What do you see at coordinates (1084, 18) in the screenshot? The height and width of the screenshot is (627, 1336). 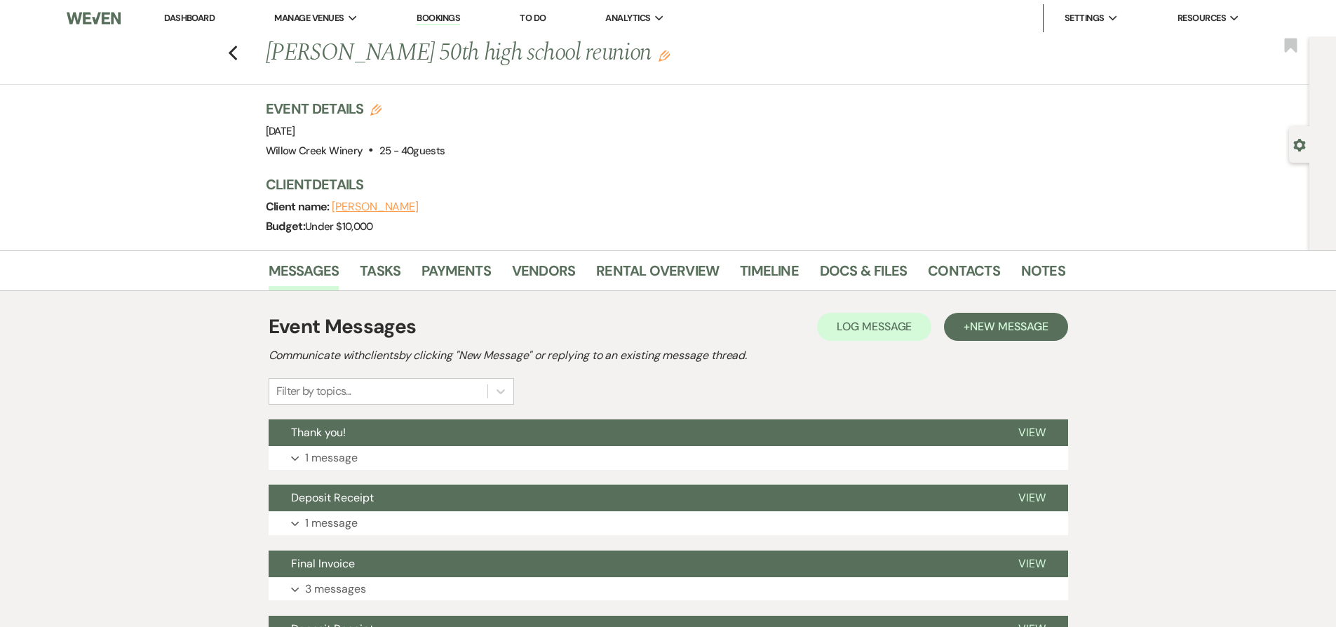 I see `span: Settings` at bounding box center [1084, 18].